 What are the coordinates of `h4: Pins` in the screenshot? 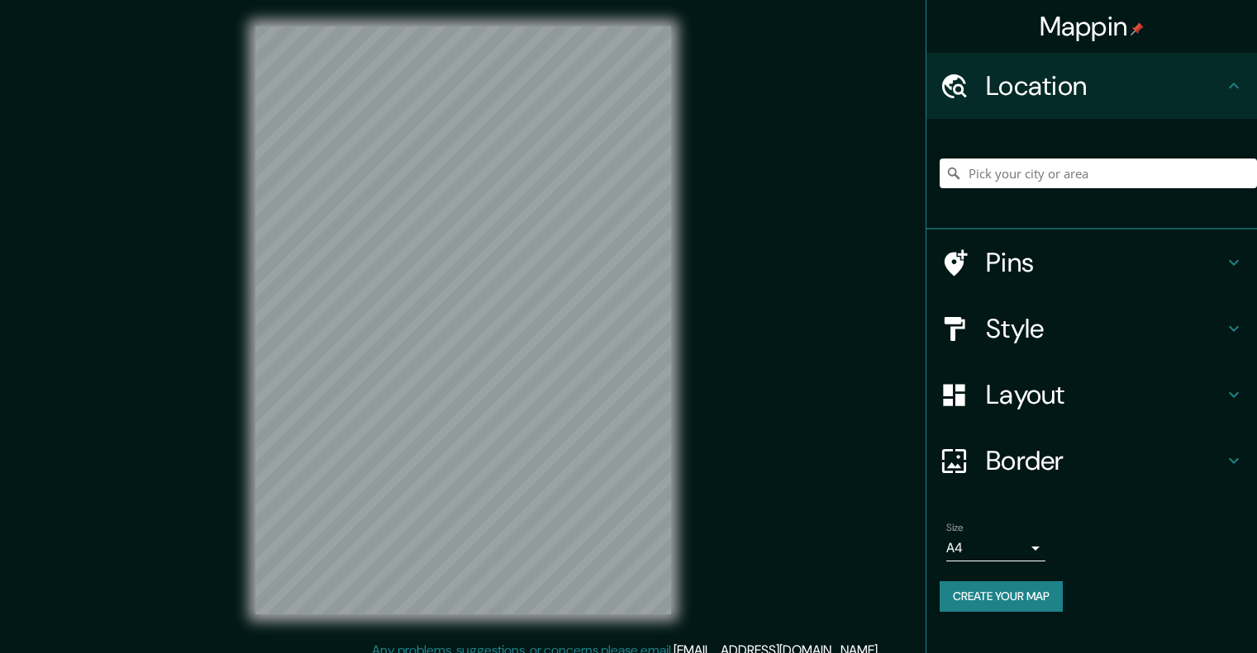 It's located at (1105, 263).